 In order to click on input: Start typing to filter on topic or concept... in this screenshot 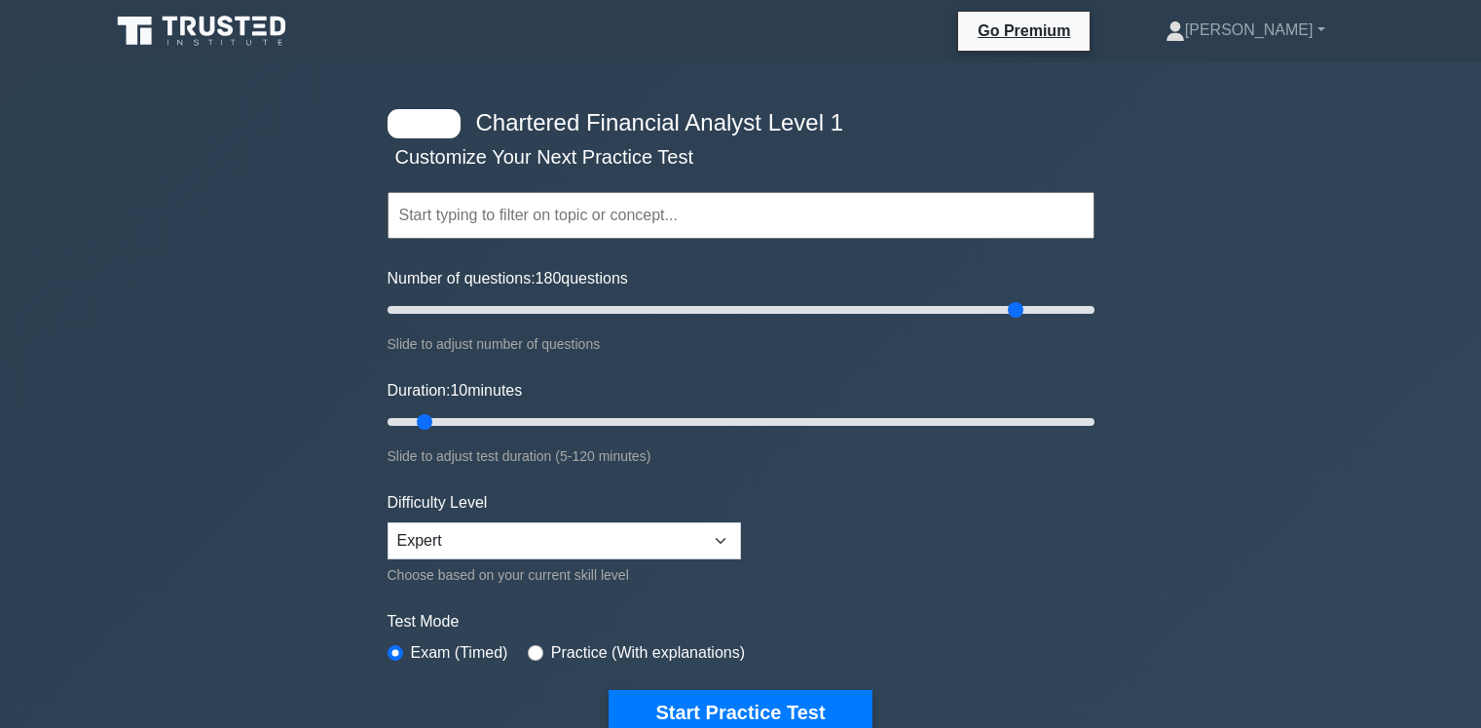, I will do `click(741, 215)`.